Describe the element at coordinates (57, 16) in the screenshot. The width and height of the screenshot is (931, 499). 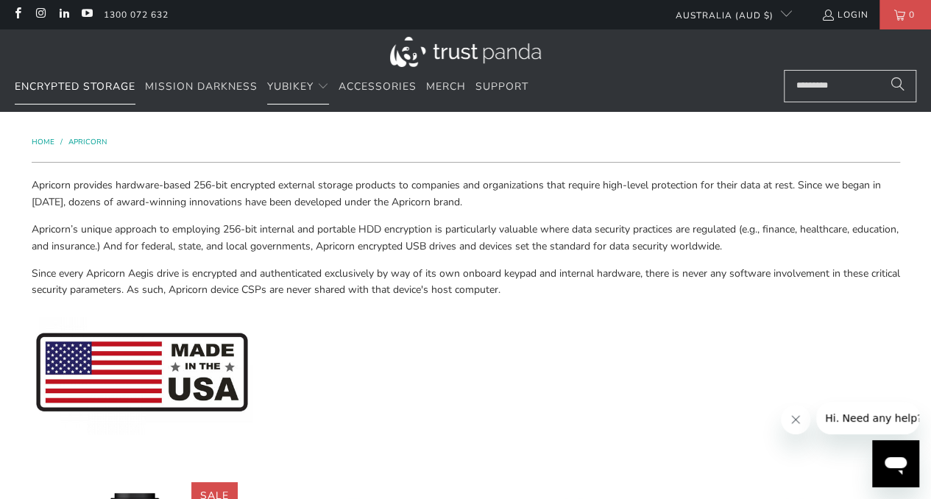
I see `span: Hi. Need any help?` at that location.